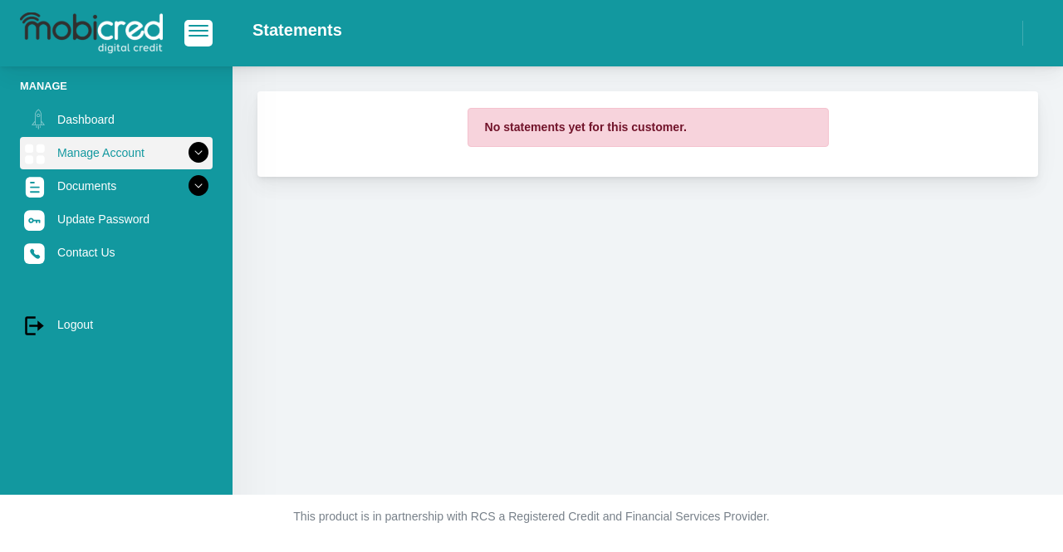  What do you see at coordinates (297, 30) in the screenshot?
I see `h2: Statements` at bounding box center [297, 30].